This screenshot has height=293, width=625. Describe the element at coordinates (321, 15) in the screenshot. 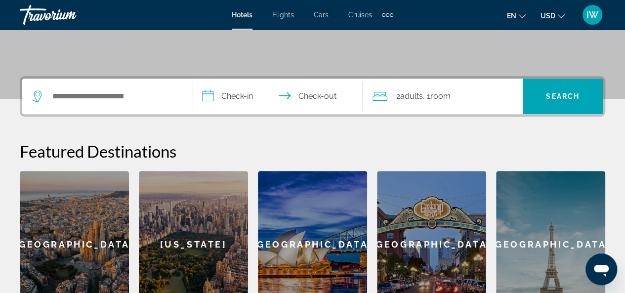

I see `a: Cars` at that location.